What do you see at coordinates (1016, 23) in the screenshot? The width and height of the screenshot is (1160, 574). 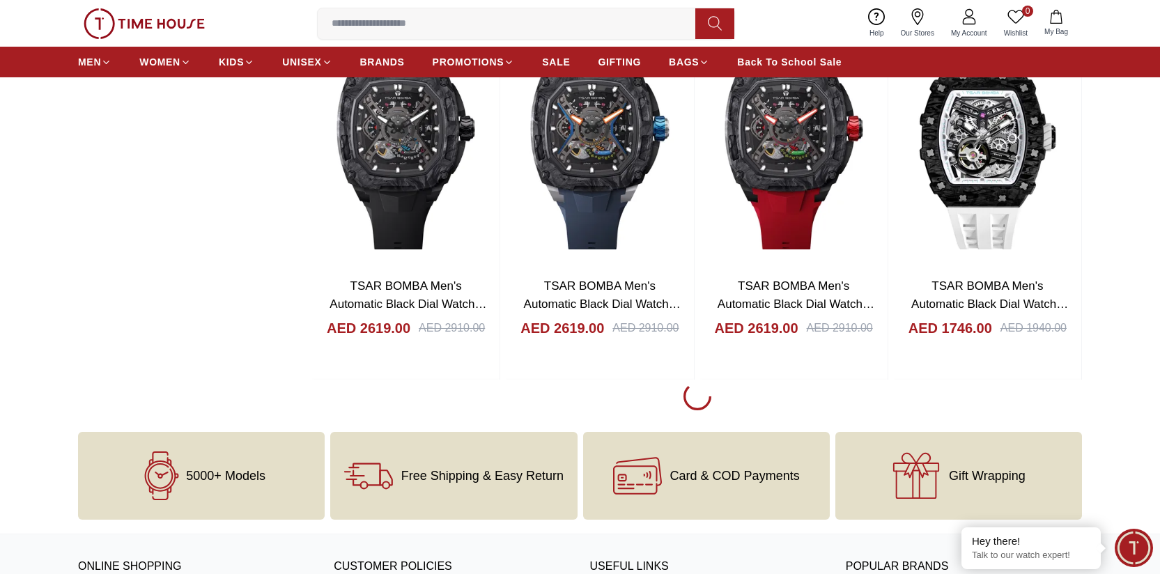 I see `a: 0Wishlist` at bounding box center [1016, 23].